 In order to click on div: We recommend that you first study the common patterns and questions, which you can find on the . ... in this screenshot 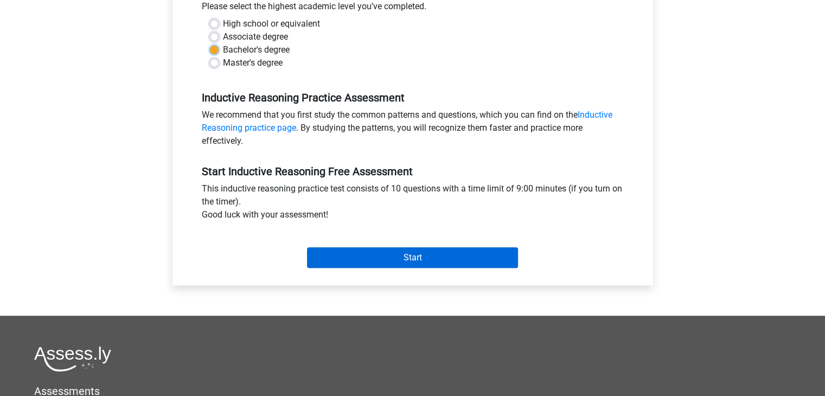, I will do `click(413, 130)`.